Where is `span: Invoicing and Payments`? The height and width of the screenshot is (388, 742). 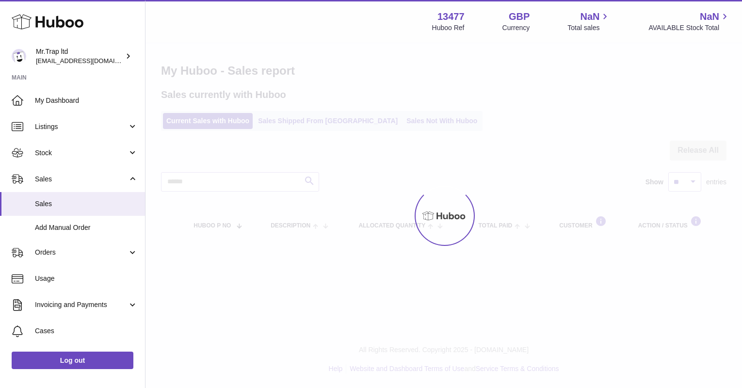 span: Invoicing and Payments is located at coordinates (81, 305).